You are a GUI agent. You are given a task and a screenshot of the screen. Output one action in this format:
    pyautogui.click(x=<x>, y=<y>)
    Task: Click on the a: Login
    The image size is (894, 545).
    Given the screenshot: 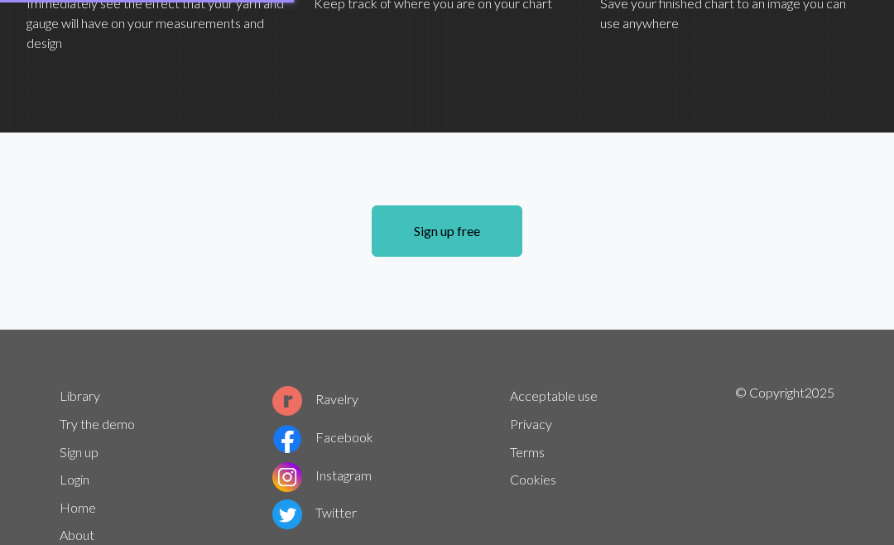 What is the action you would take?
    pyautogui.click(x=74, y=478)
    